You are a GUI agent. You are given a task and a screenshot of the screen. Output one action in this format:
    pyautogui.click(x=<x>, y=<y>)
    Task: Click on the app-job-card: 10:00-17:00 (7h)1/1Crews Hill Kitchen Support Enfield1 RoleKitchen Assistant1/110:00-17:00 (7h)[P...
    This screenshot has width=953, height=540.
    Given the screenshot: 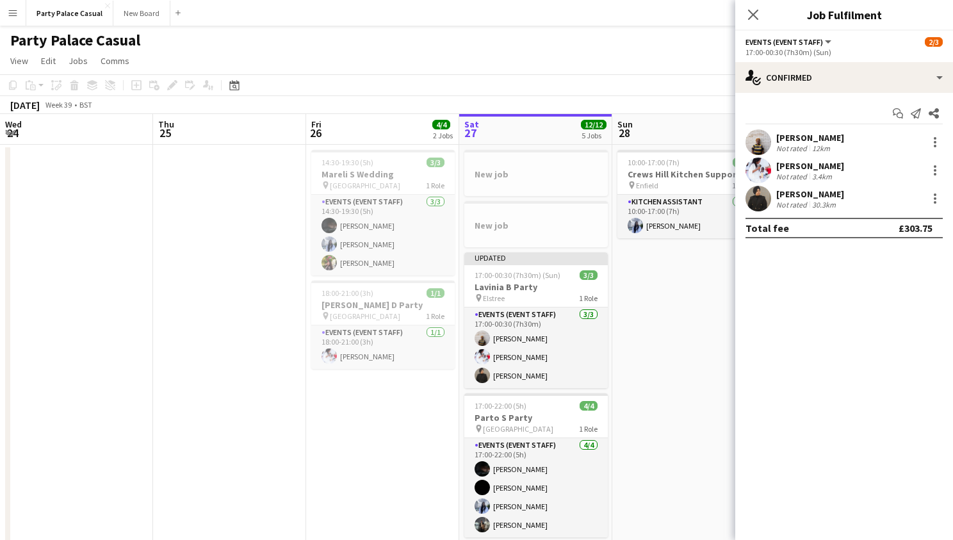 What is the action you would take?
    pyautogui.click(x=689, y=194)
    